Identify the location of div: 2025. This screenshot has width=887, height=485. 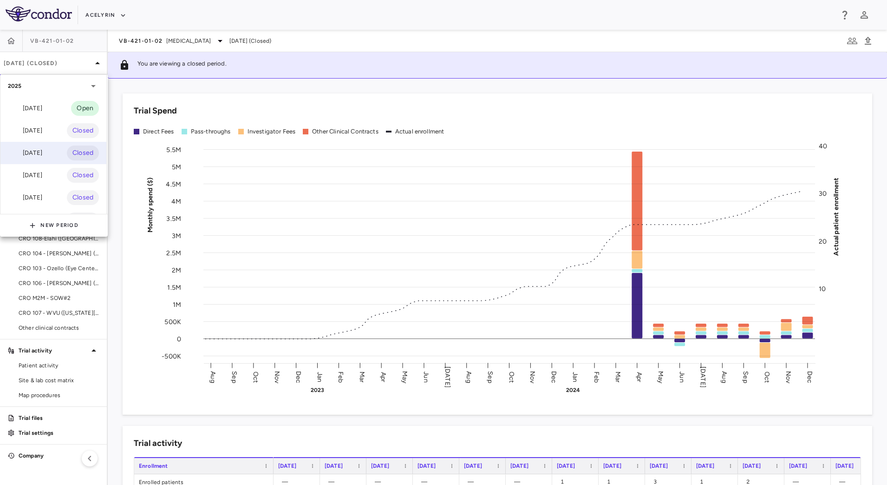
(53, 86).